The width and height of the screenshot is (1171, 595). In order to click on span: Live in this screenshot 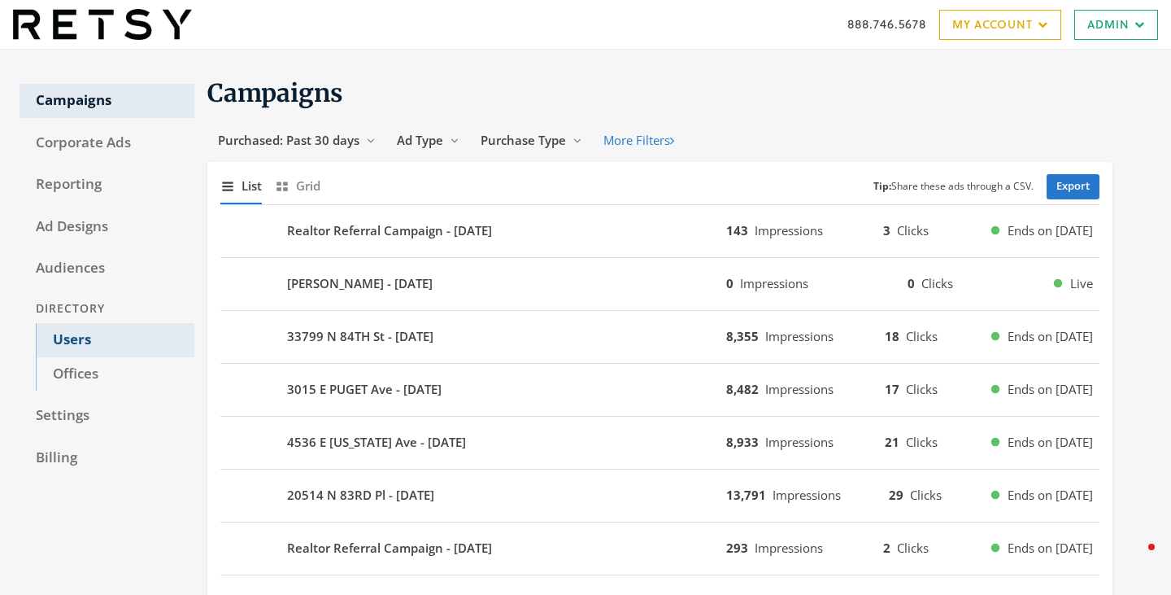, I will do `click(1082, 283)`.